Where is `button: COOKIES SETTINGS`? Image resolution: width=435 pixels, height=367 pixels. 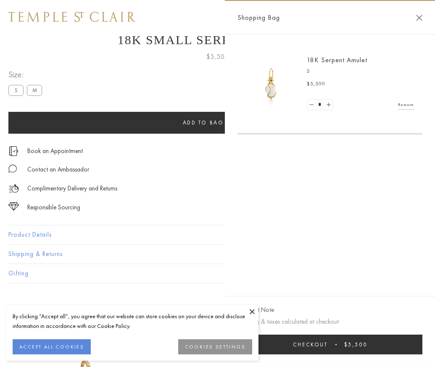
button: COOKIES SETTINGS is located at coordinates (215, 347).